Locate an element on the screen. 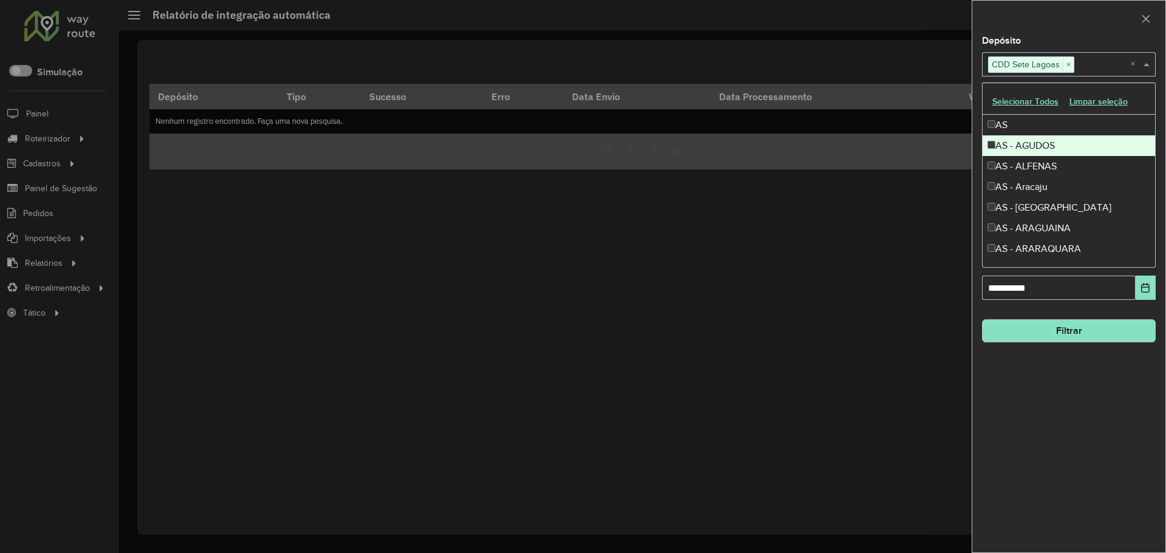 This screenshot has height=553, width=1166. button: Filtrar is located at coordinates (1069, 331).